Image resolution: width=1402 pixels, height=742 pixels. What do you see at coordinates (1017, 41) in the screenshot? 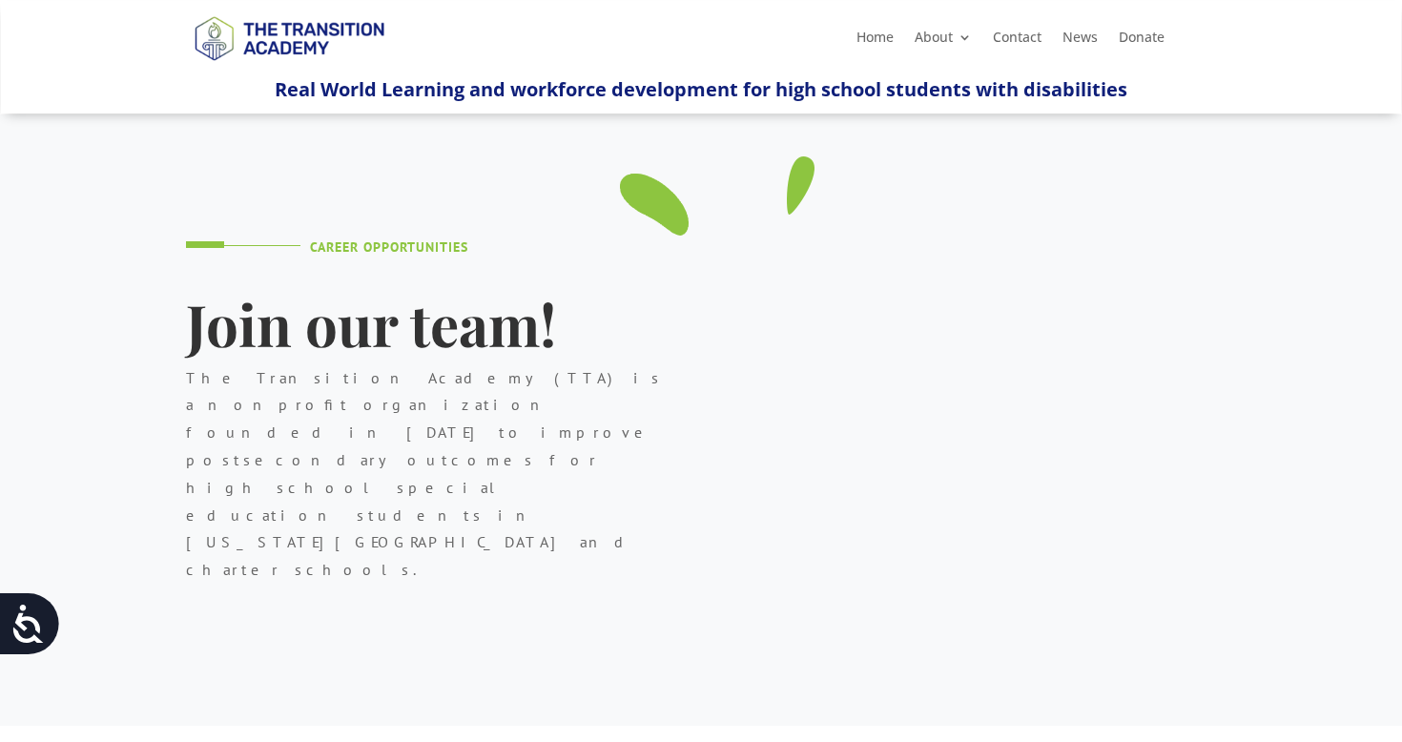
I see `a: Contact` at bounding box center [1017, 41].